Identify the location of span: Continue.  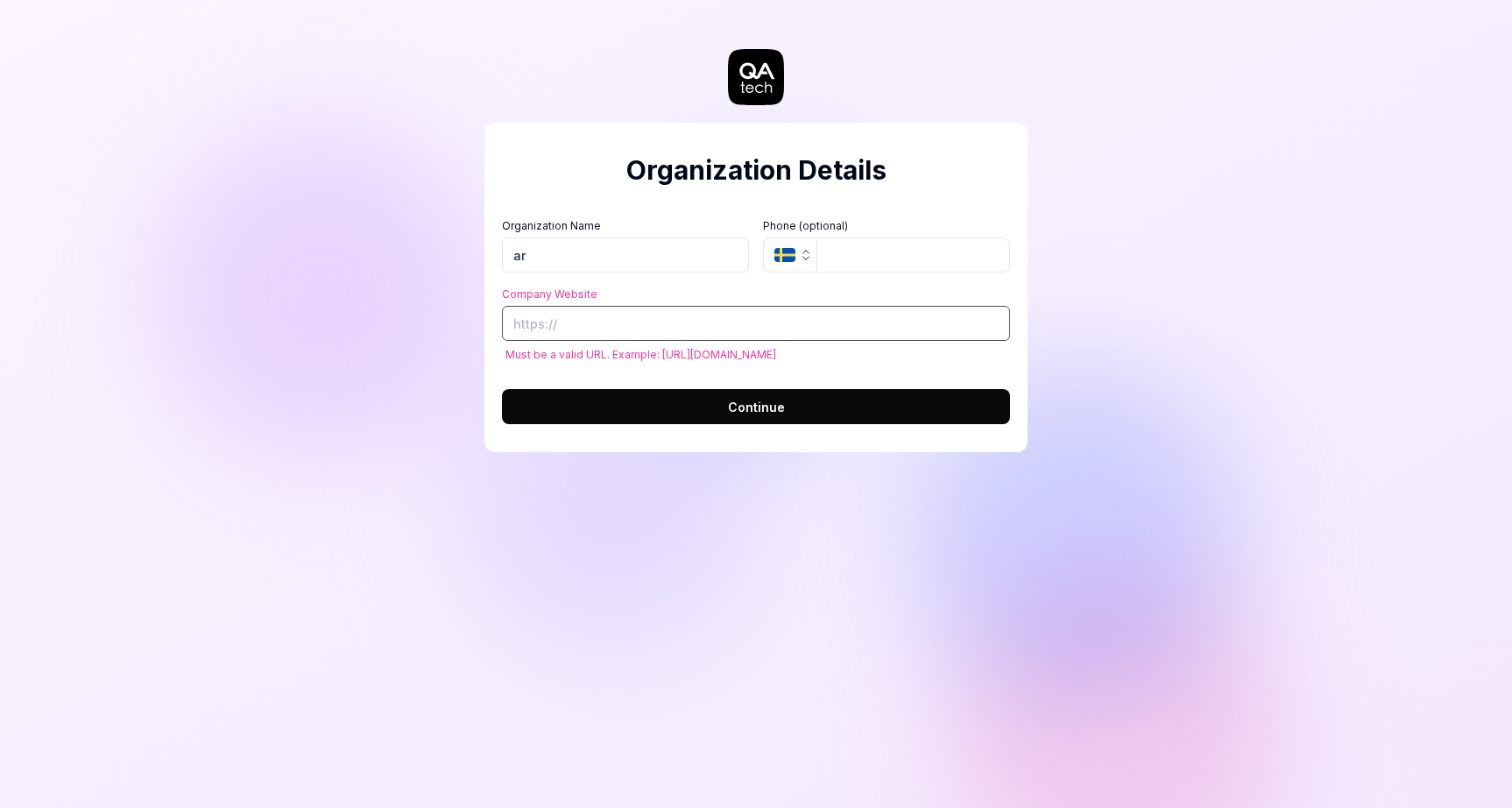
(756, 406).